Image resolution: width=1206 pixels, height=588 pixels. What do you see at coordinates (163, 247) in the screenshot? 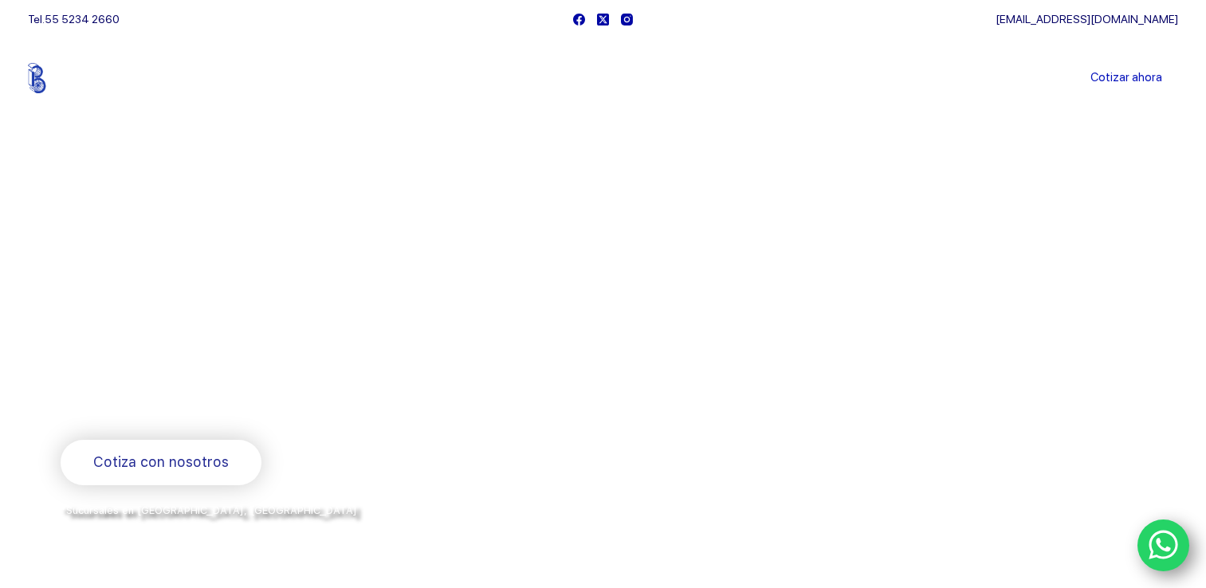
I see `span: Bienvenido a Balerytodo®` at bounding box center [163, 247].